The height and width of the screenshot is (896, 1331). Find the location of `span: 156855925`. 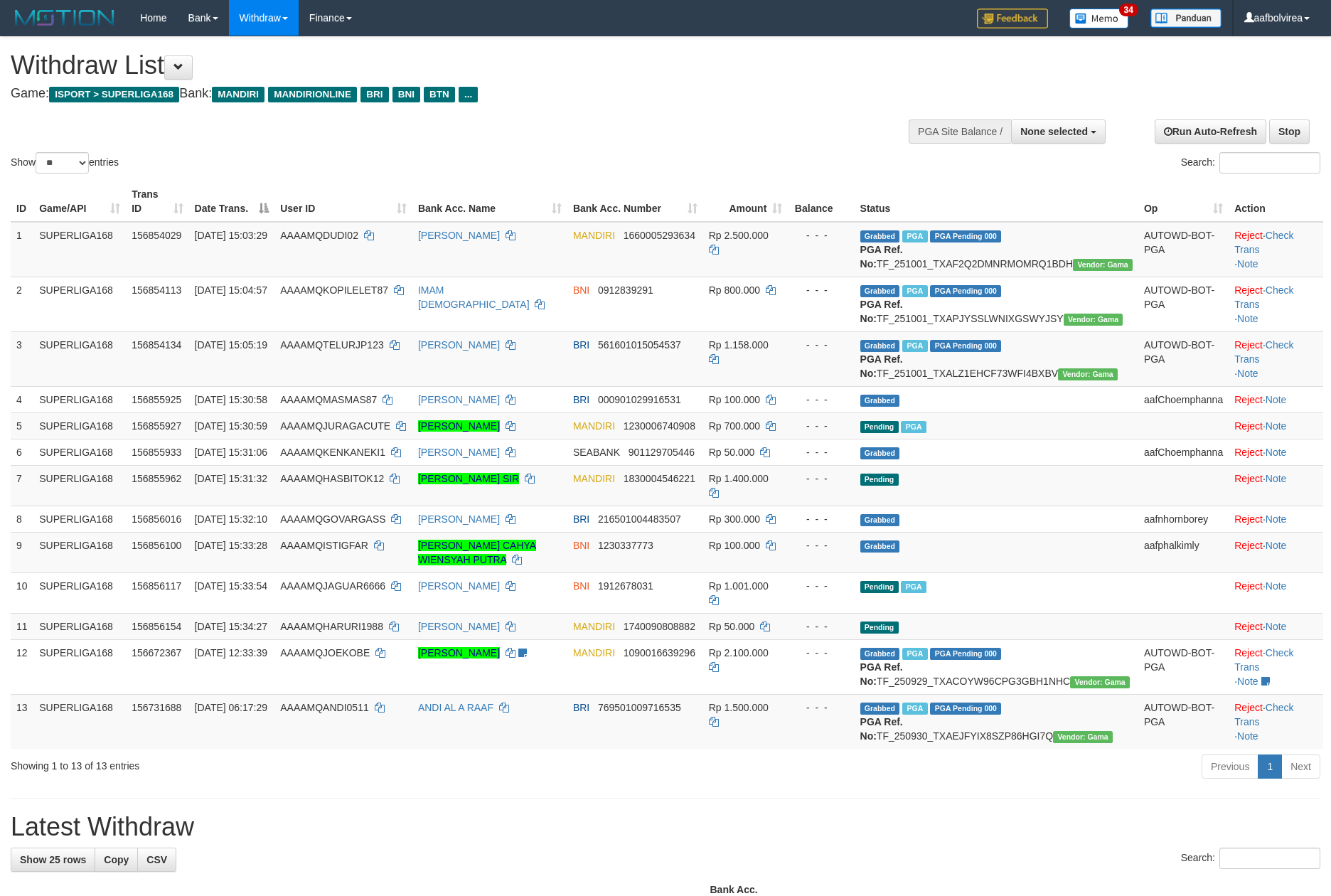

span: 156855925 is located at coordinates (156, 400).